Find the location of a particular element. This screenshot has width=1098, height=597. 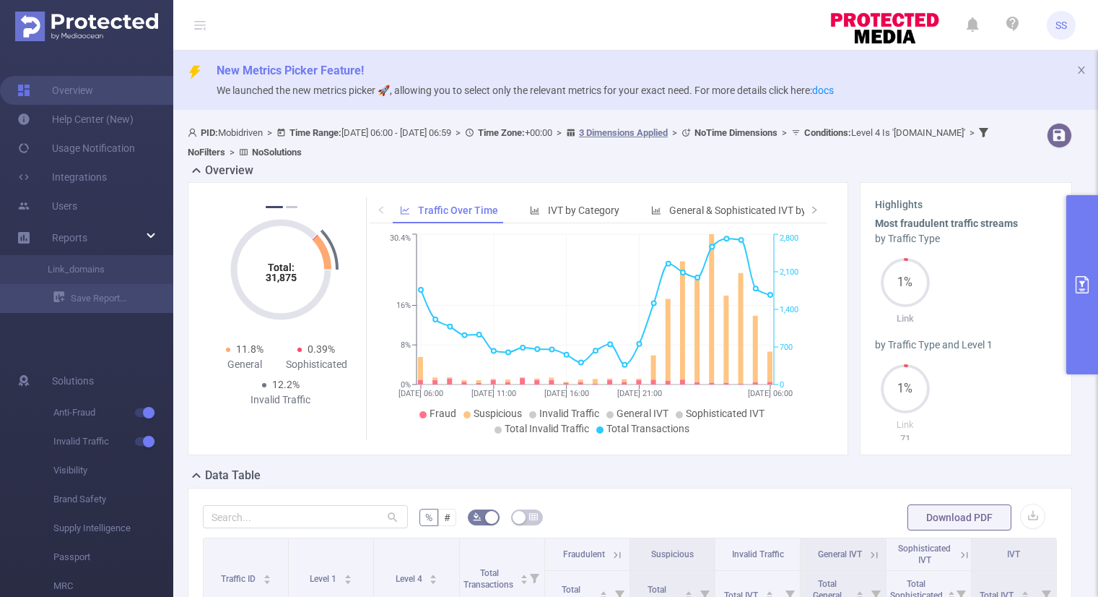

a: Link_domains is located at coordinates (92, 269).